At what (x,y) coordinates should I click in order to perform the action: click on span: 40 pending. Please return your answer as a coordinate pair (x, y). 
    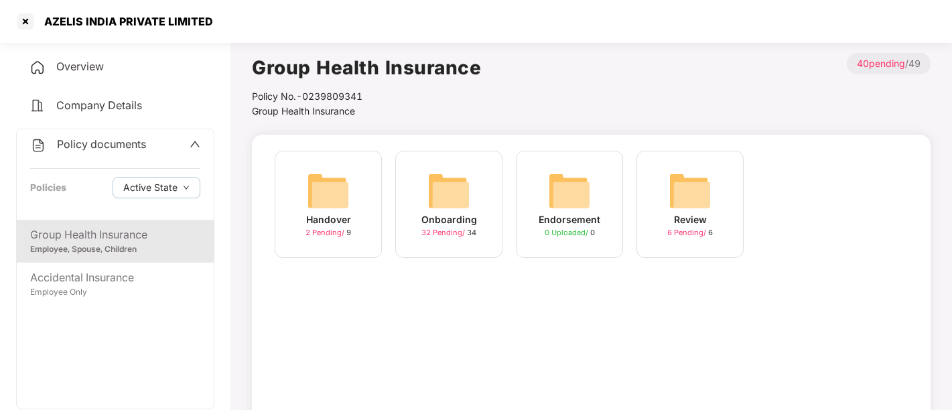
    Looking at the image, I should click on (881, 63).